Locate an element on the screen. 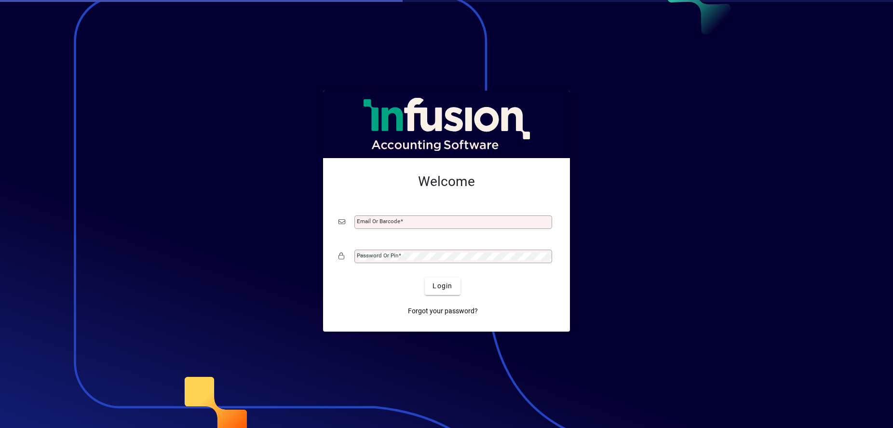 The image size is (893, 428). mat-label: Email or Barcode is located at coordinates (379, 221).